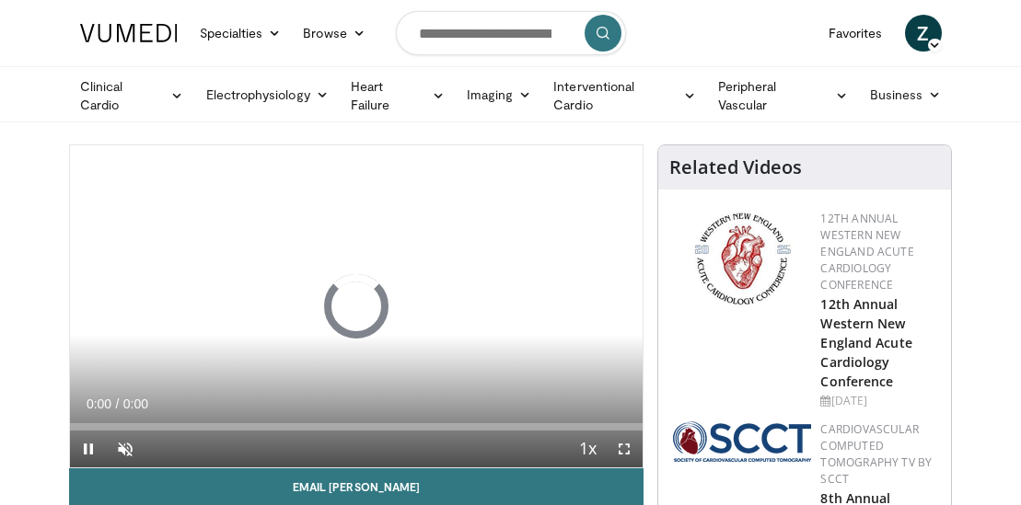 Image resolution: width=1021 pixels, height=505 pixels. What do you see at coordinates (511, 33) in the screenshot?
I see `input: Search topics, interventions` at bounding box center [511, 33].